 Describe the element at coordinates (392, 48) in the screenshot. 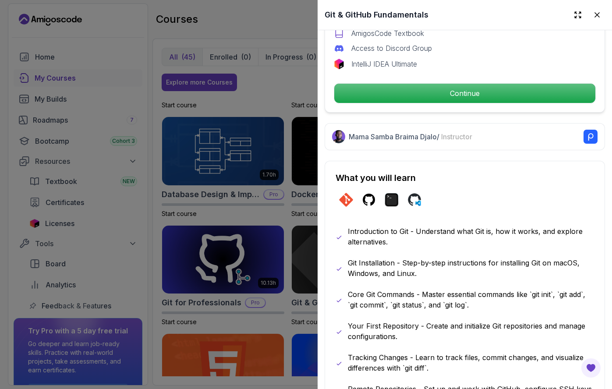

I see `p: Access to Discord Group` at that location.